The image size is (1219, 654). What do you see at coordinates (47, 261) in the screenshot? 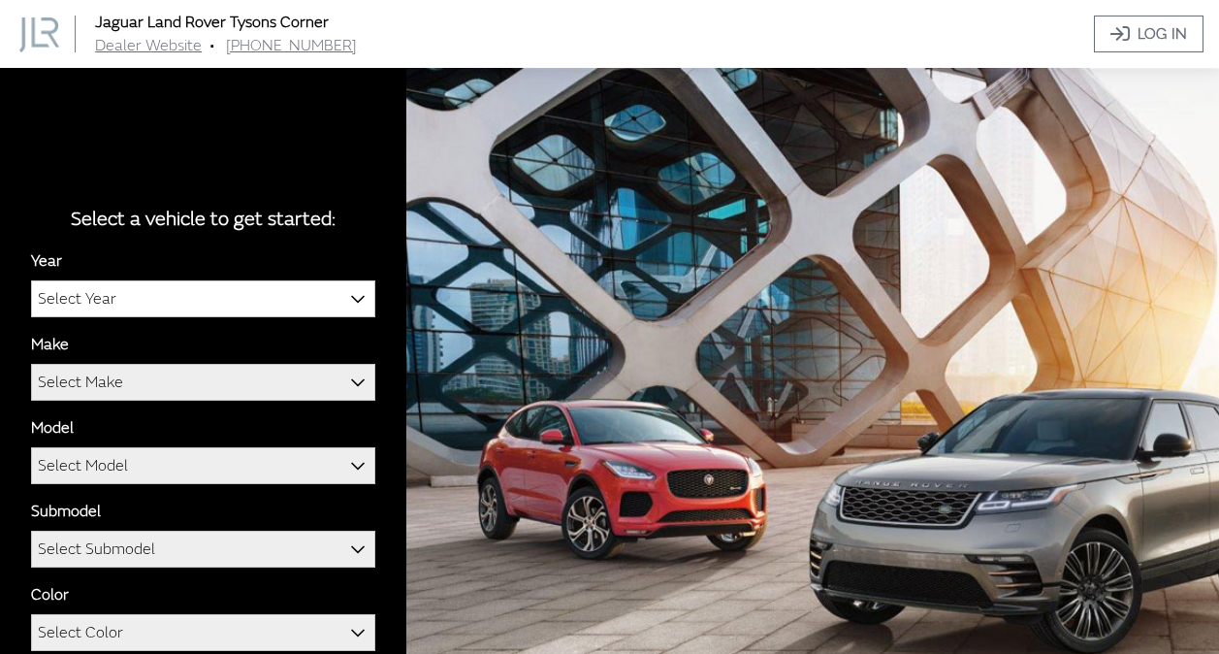
I see `label: Year` at bounding box center [47, 261].